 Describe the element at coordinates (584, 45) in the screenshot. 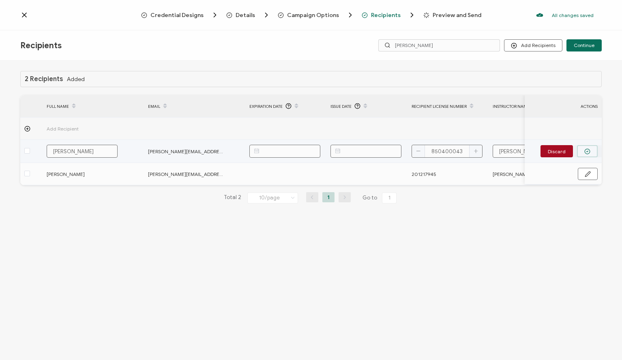

I see `button: Continue` at that location.